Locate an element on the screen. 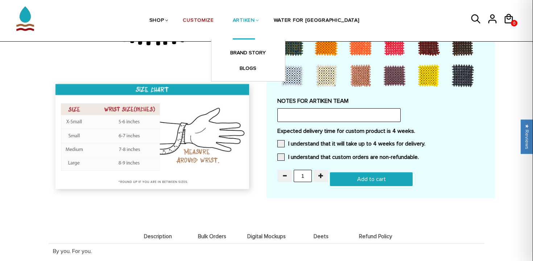  a: 0 is located at coordinates (514, 23).